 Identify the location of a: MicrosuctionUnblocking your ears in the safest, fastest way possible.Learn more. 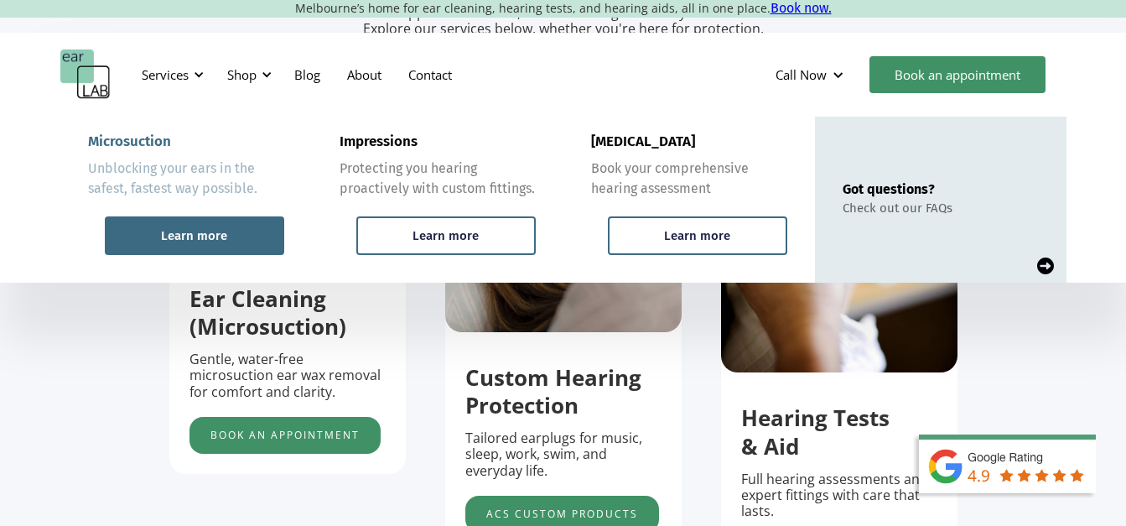
(186, 200).